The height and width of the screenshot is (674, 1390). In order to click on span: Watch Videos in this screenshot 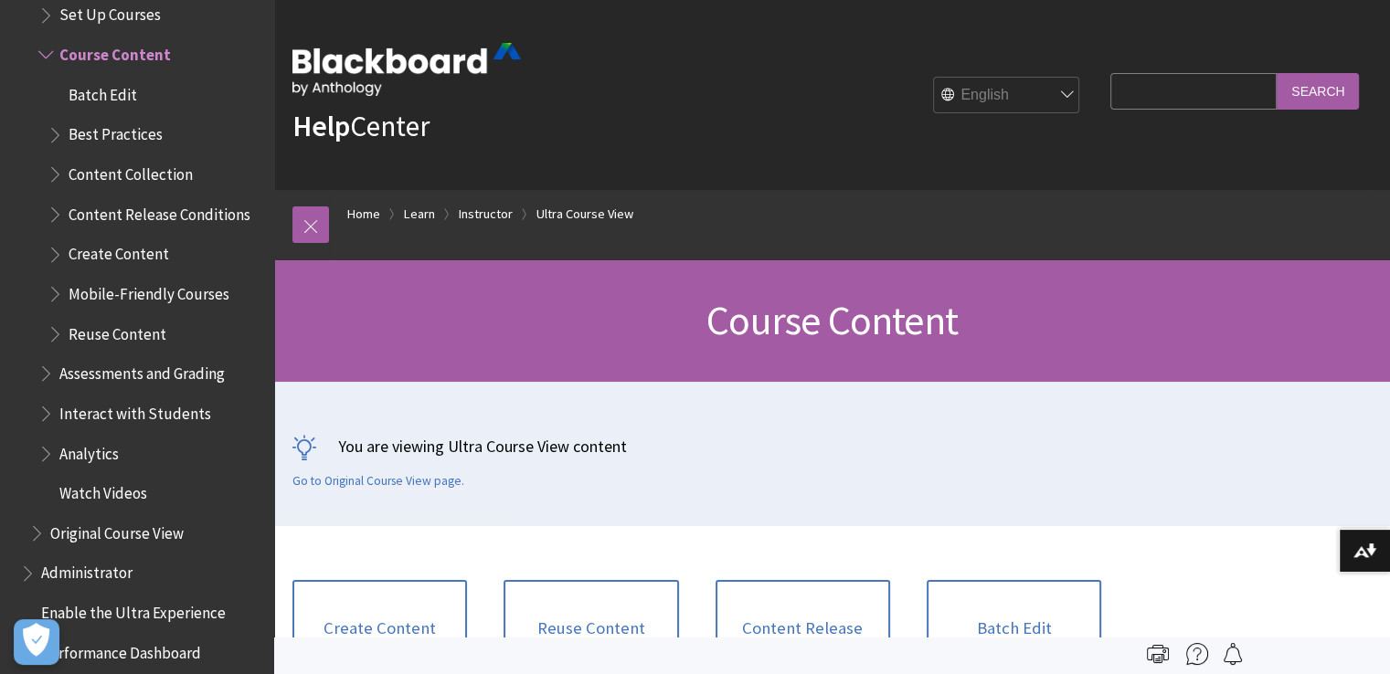, I will do `click(103, 490)`.